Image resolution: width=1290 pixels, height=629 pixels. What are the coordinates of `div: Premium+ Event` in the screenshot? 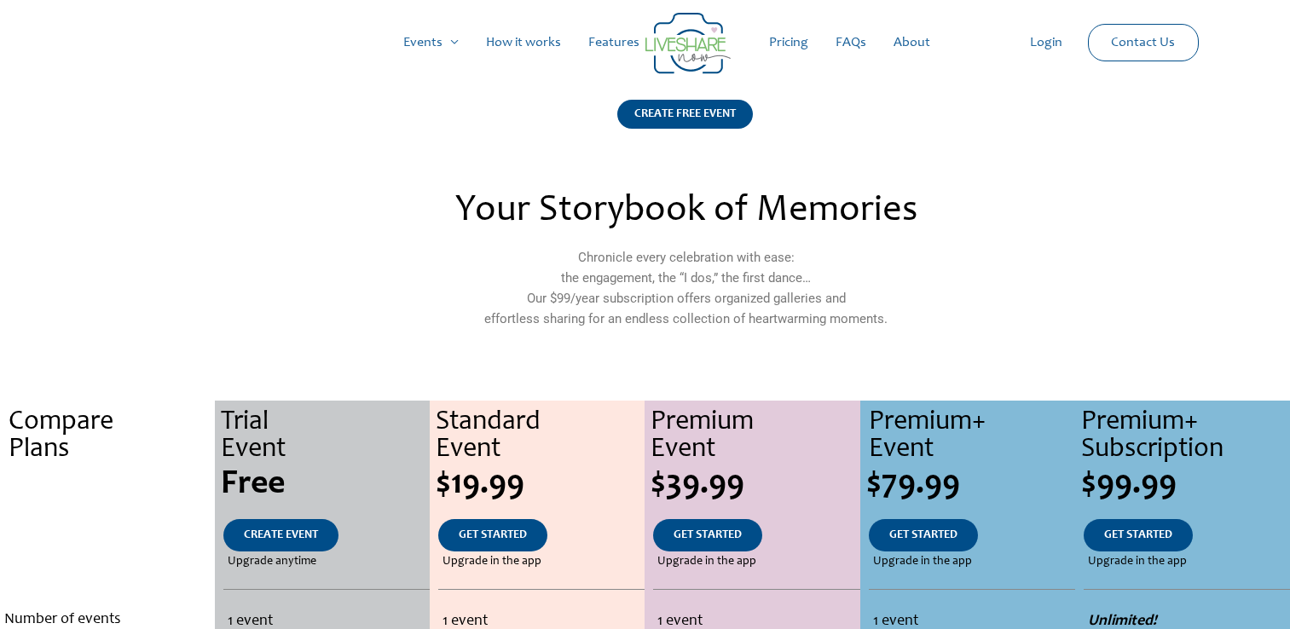 It's located at (972, 437).